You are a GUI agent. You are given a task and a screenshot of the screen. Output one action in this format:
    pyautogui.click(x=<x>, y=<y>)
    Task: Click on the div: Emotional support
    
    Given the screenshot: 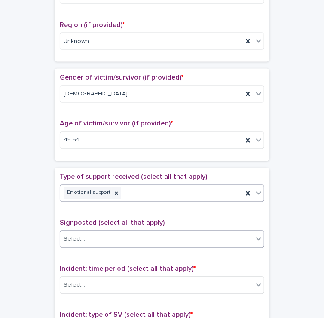 What is the action you would take?
    pyautogui.click(x=88, y=193)
    